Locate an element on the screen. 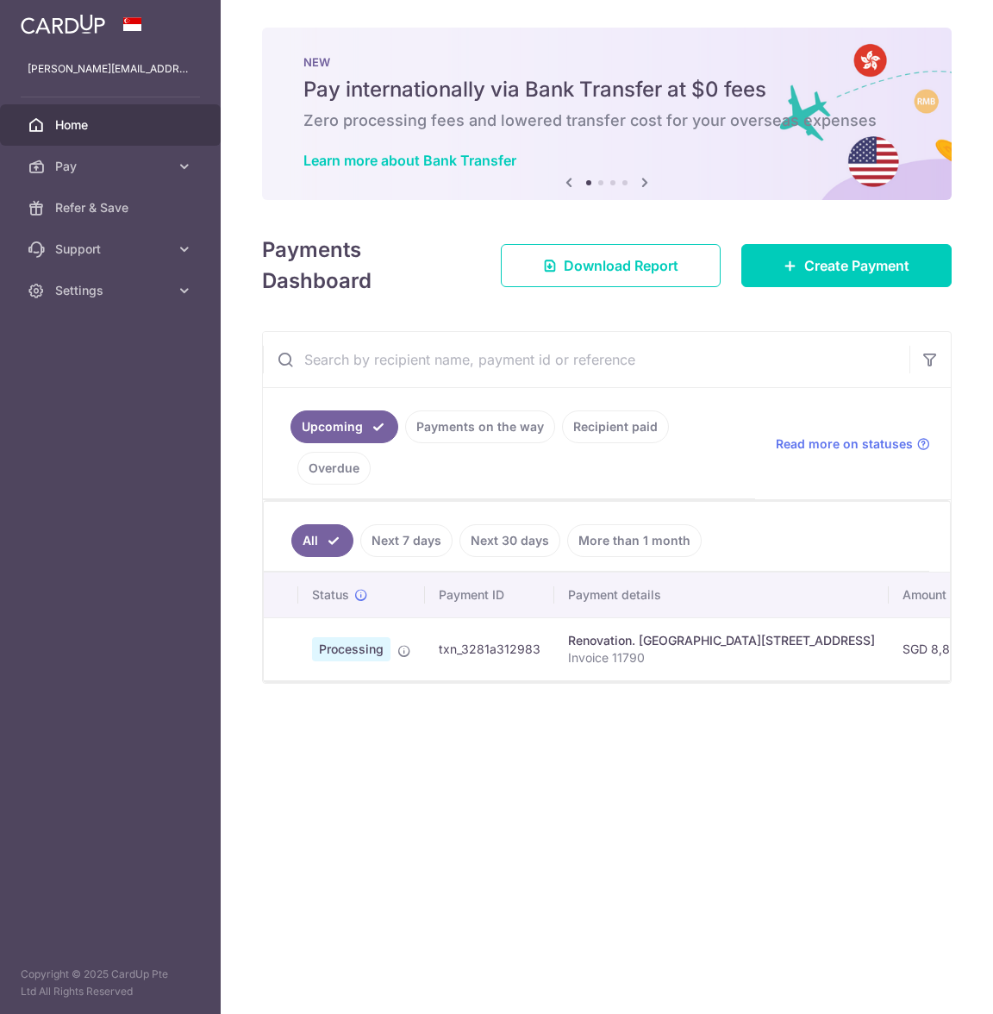  a: Recipient paid is located at coordinates (616, 427).